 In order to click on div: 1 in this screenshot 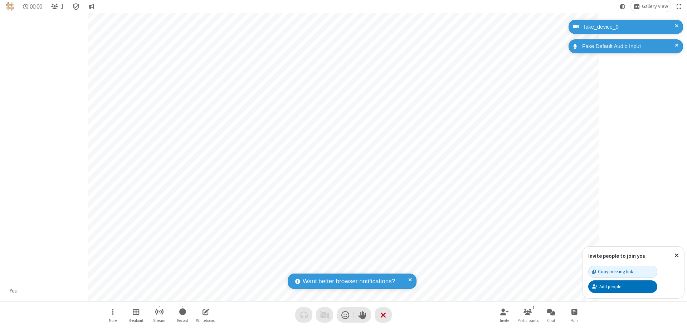, I will do `click(534, 308)`.